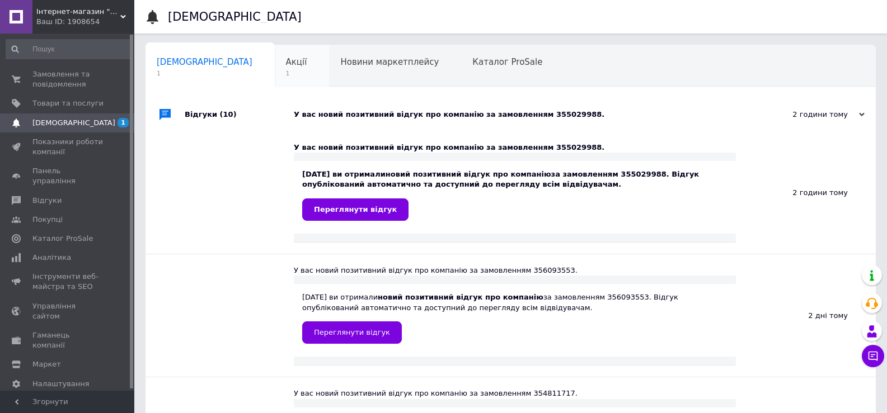 The image size is (887, 413). I want to click on span: Управління сайтом, so click(68, 312).